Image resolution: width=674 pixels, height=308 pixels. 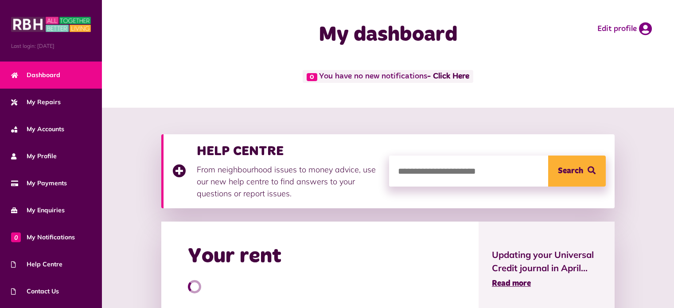 What do you see at coordinates (51, 24) in the screenshot?
I see `img: MyRBH` at bounding box center [51, 24].